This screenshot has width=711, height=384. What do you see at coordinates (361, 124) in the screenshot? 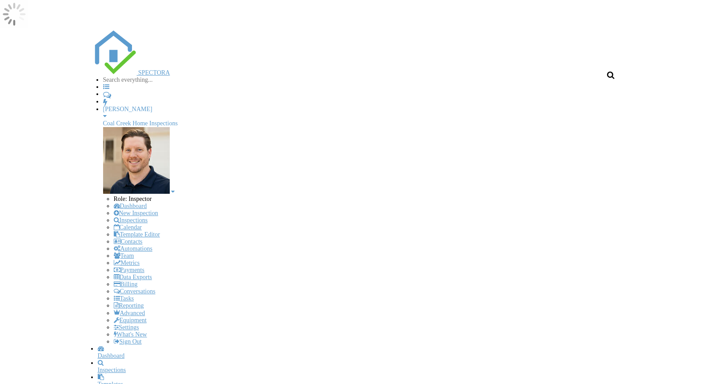
I see `div: Coal Creek Home Inspections` at bounding box center [361, 124].